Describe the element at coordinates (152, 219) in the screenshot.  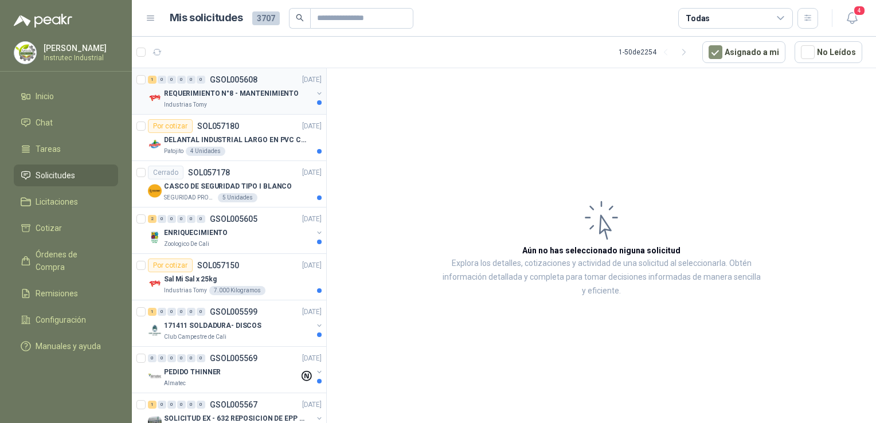
I see `div: 2` at that location.